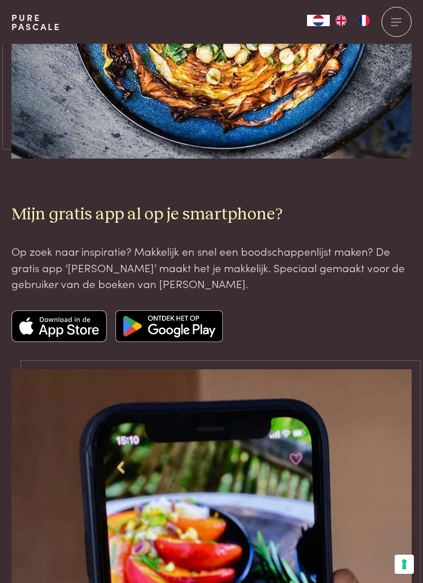 This screenshot has height=583, width=423. Describe the element at coordinates (404, 564) in the screenshot. I see `button: Uw voorkeuren voor toestemming voor trackingtechnologieën` at that location.